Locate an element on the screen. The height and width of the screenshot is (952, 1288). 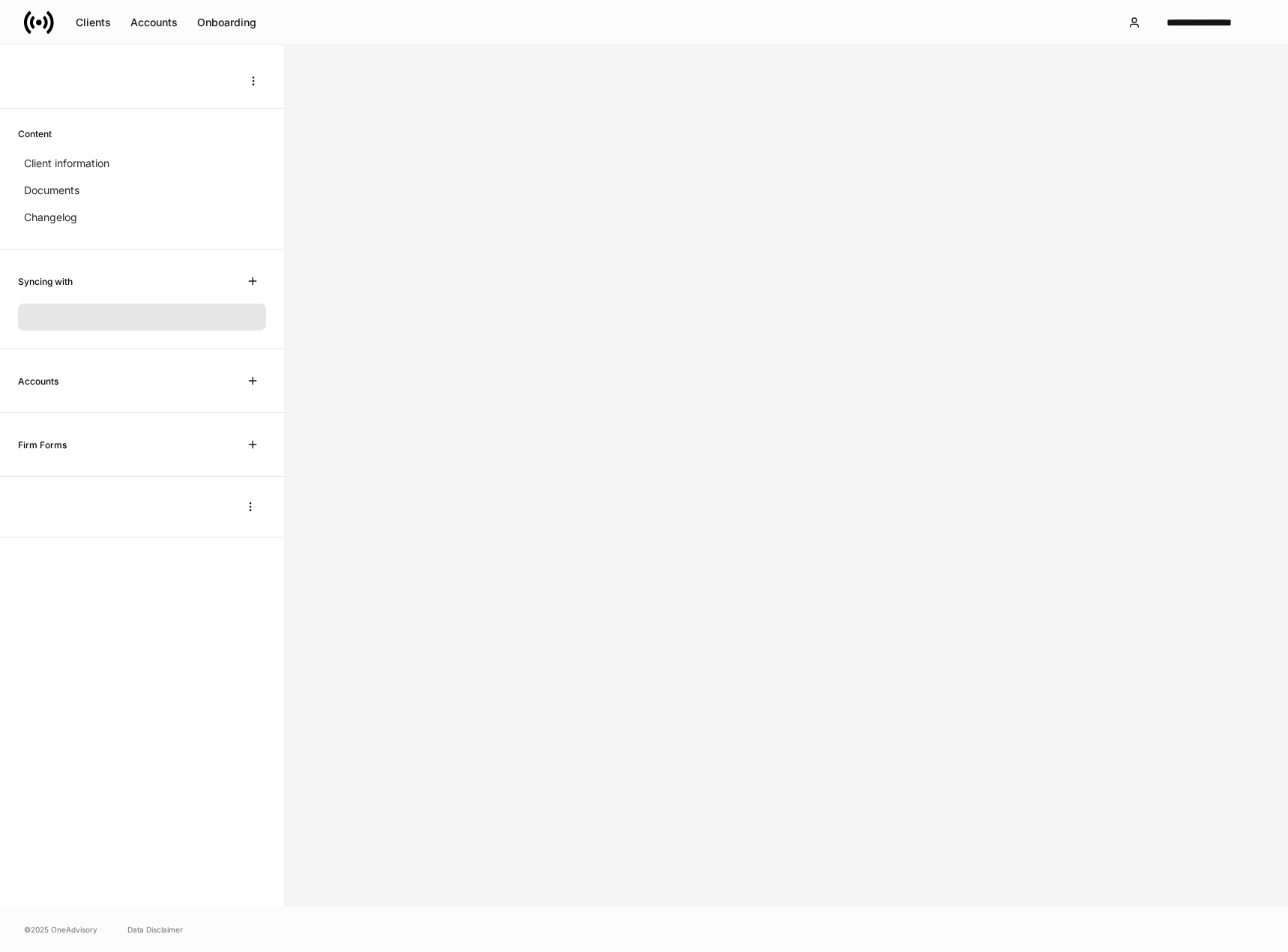
div: Clients is located at coordinates (93, 23).